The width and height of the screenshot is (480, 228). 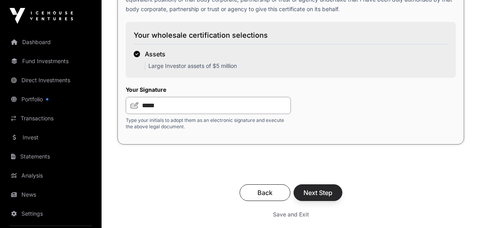 What do you see at coordinates (51, 137) in the screenshot?
I see `a: Invest` at bounding box center [51, 137].